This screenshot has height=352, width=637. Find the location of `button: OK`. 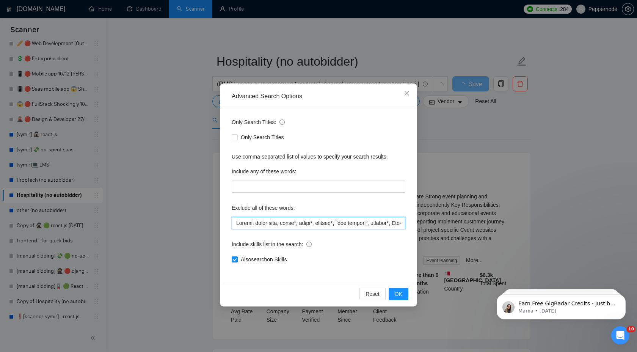

button: OK is located at coordinates (398, 294).